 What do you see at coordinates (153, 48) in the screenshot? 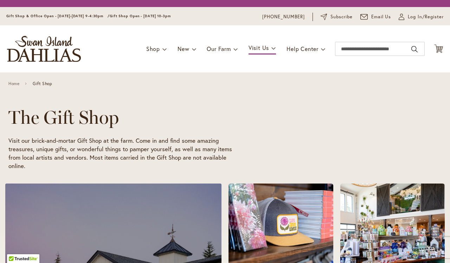
I see `span: Shop` at bounding box center [153, 48].